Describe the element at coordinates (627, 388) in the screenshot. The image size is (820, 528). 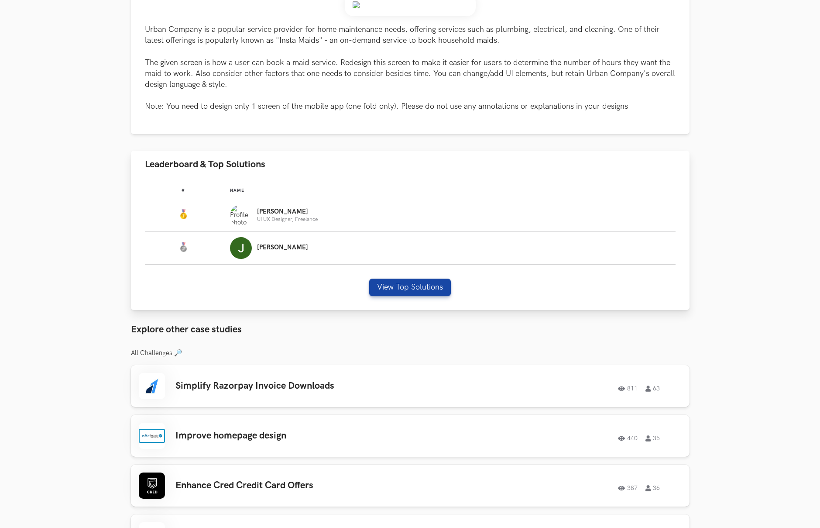
I see `span: 811` at that location.